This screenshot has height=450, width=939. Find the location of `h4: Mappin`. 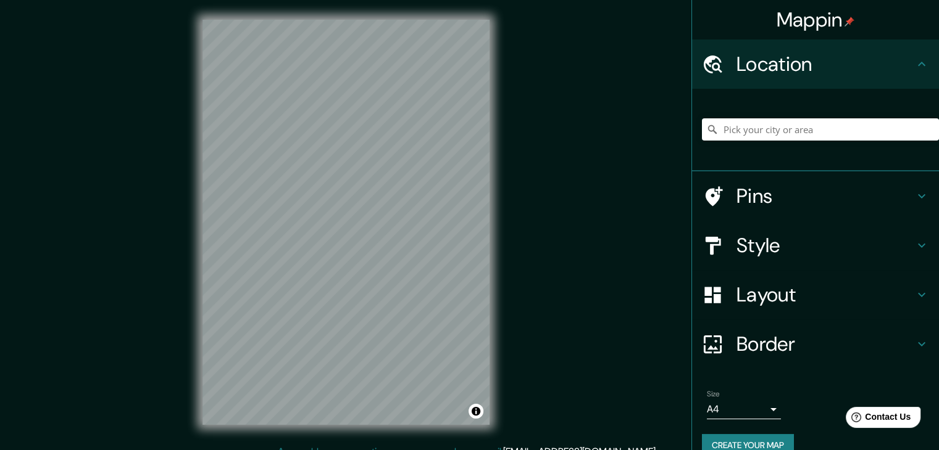

h4: Mappin is located at coordinates (815, 20).